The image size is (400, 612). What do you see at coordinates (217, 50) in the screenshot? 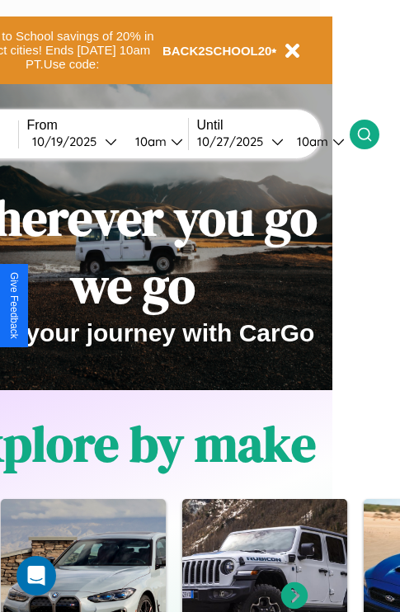
I see `b: BACK2SCHOOL20` at bounding box center [217, 50].